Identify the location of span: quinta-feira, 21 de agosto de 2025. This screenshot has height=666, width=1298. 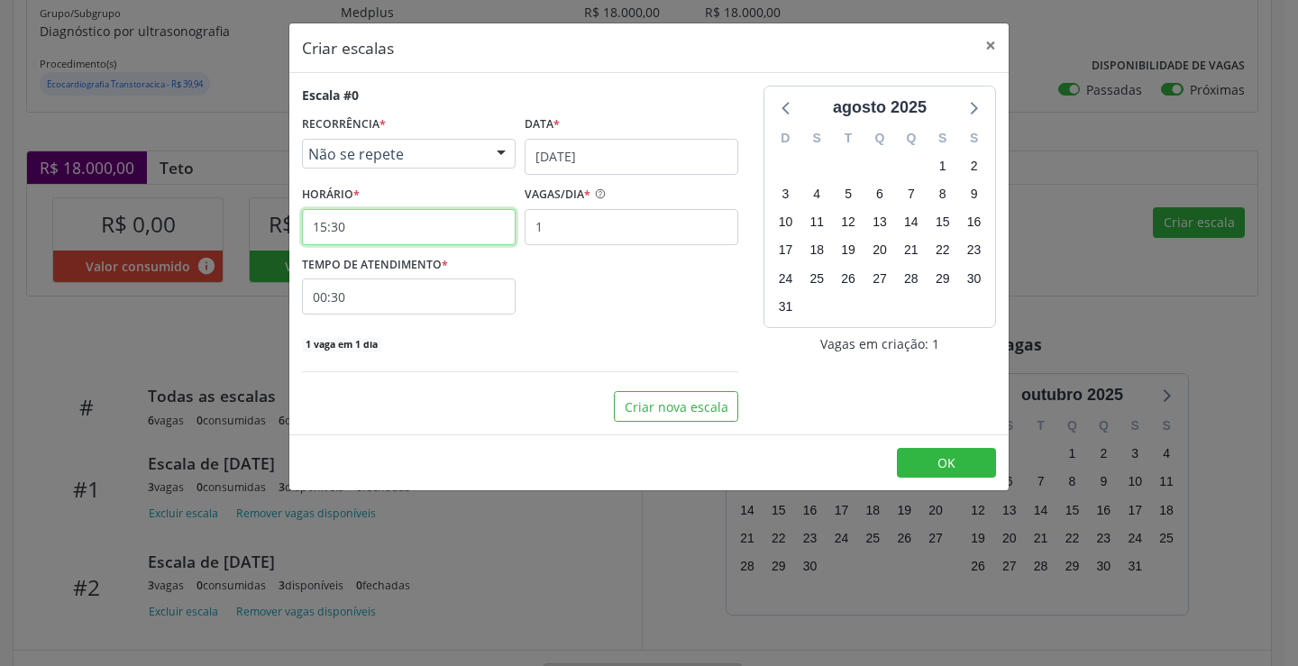
(911, 251).